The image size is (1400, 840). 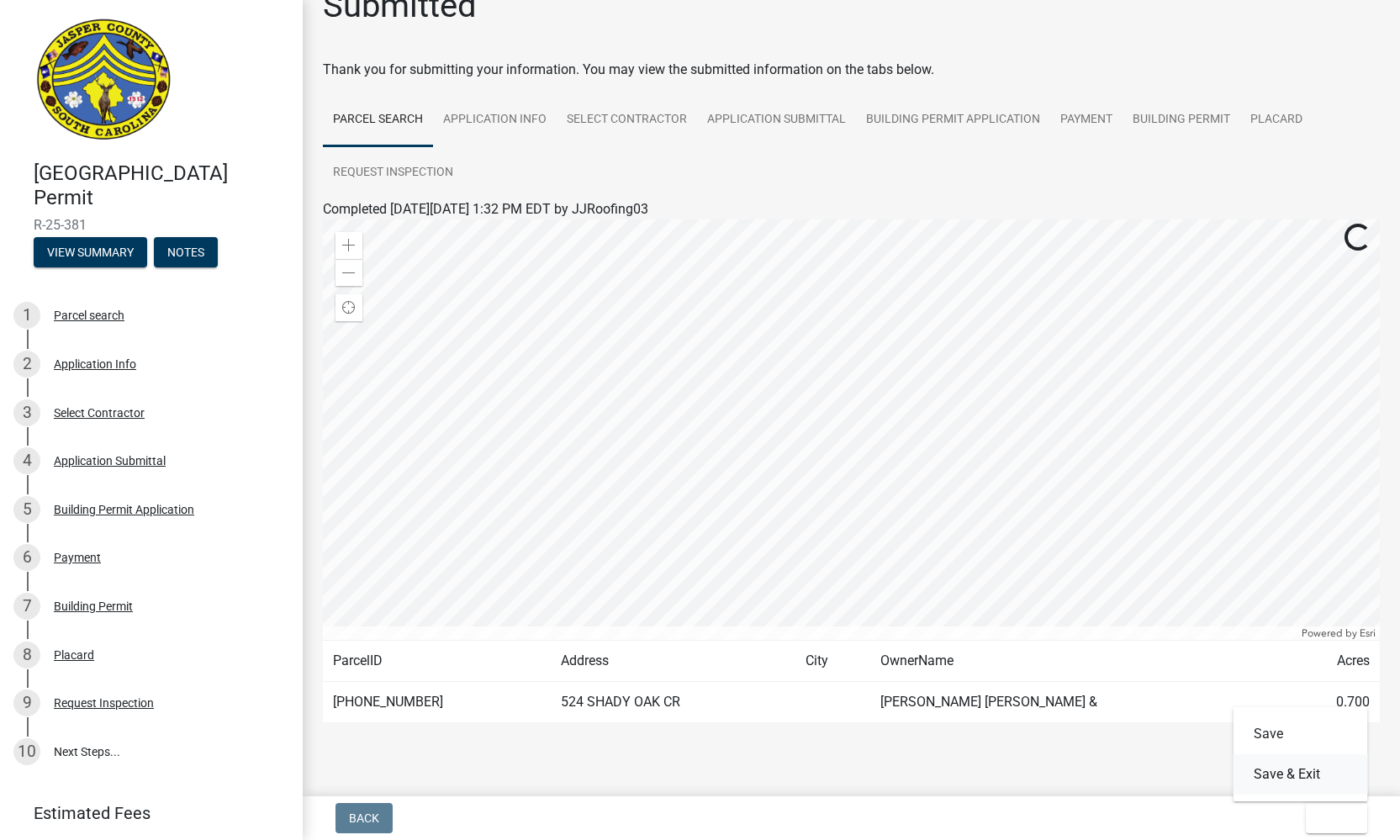 I want to click on td: ParcelID, so click(x=436, y=660).